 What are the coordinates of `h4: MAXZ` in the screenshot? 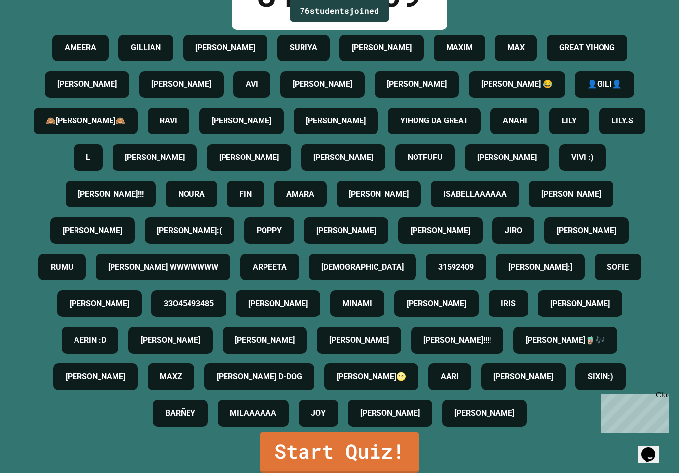 It's located at (171, 376).